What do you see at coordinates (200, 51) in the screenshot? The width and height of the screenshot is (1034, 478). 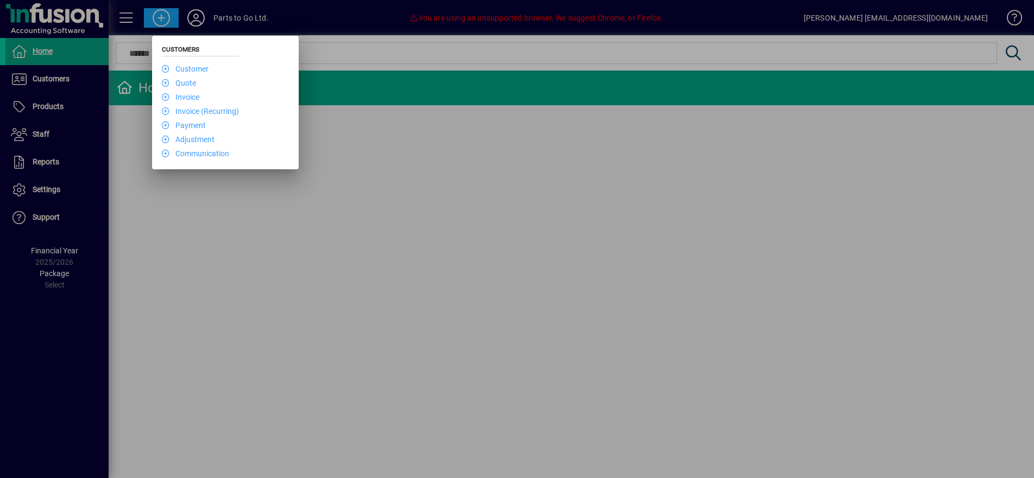 I see `h5: Customers` at bounding box center [200, 51].